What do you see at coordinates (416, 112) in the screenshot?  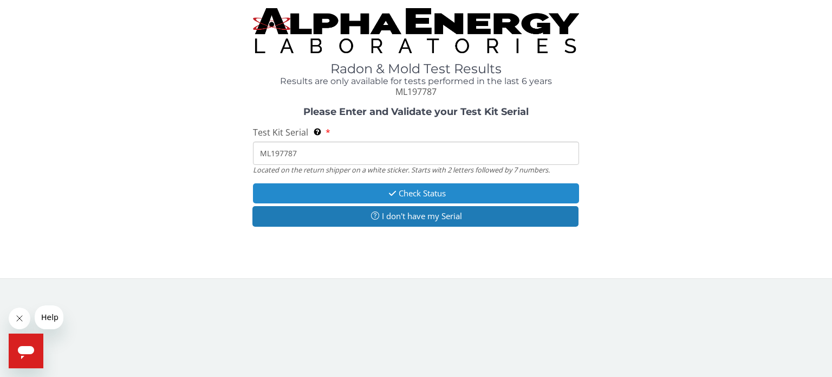 I see `strong: Please Enter and Validate your Test Kit Serial` at bounding box center [416, 112].